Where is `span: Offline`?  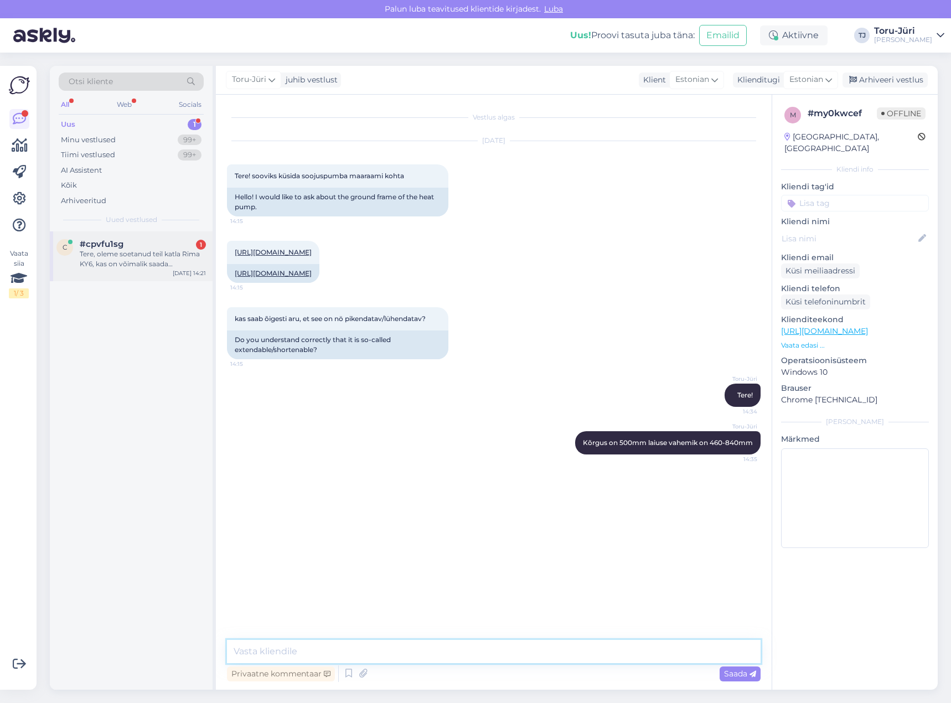
span: Offline is located at coordinates (902, 114).